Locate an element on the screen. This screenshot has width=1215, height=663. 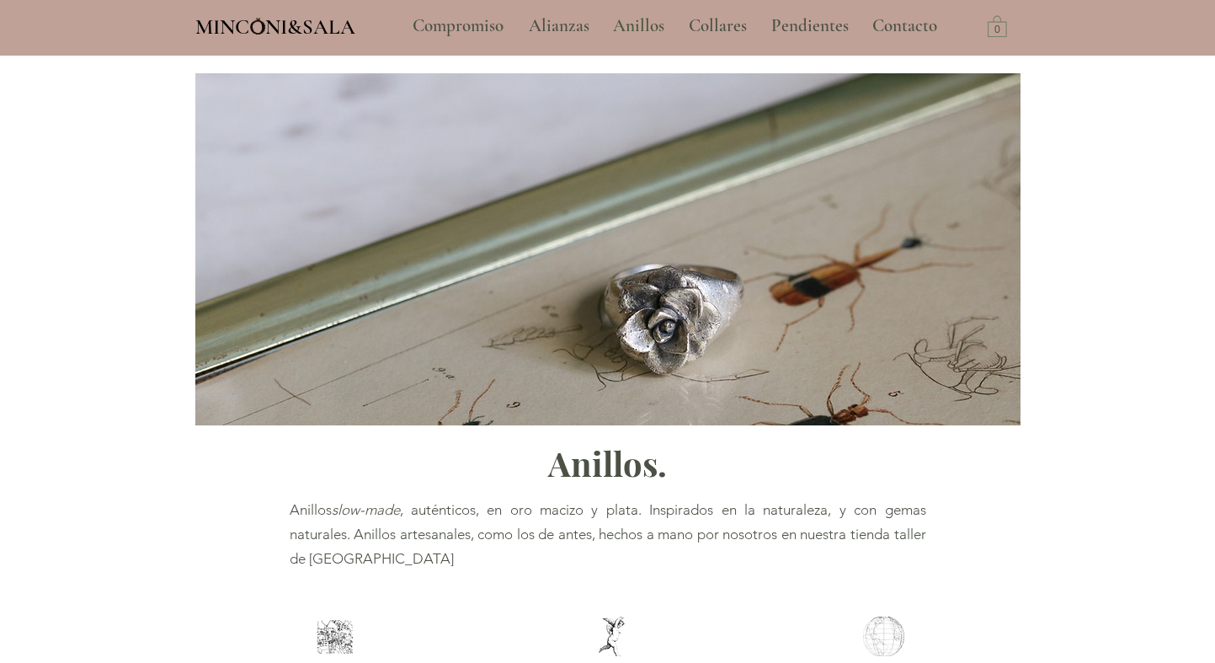
p: Contacto is located at coordinates (905, 26).